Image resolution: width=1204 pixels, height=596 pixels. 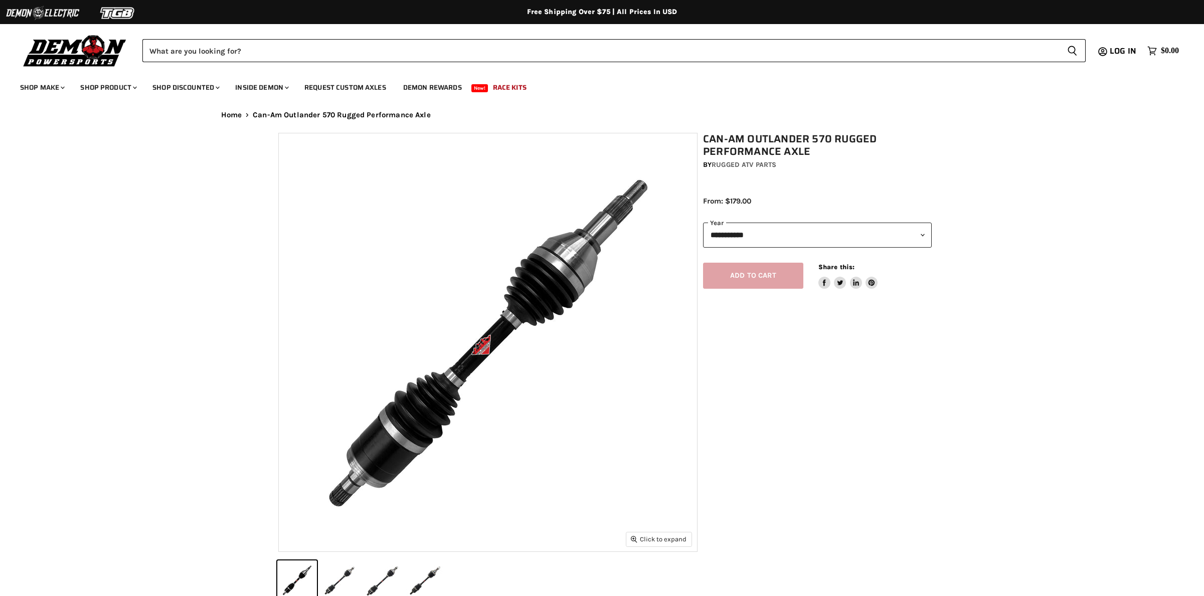 I want to click on a: Inside Demon, so click(x=261, y=87).